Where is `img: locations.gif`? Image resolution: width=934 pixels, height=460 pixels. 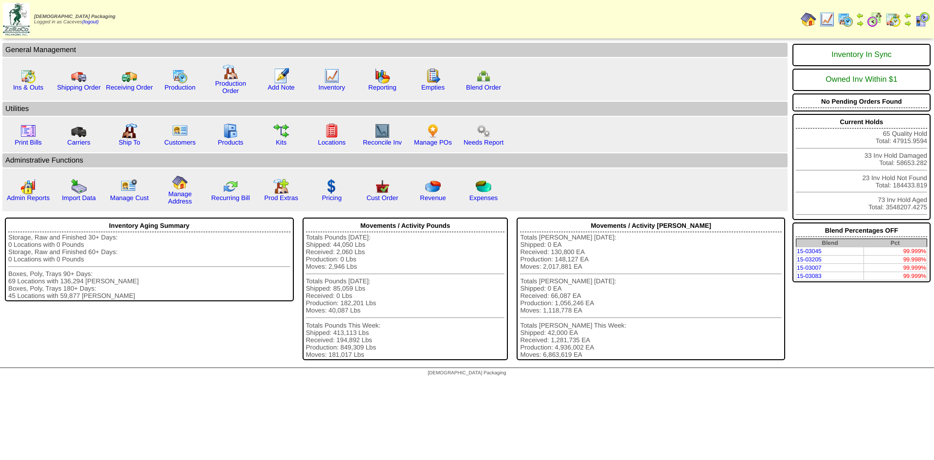
img: locations.gif is located at coordinates (332, 131).